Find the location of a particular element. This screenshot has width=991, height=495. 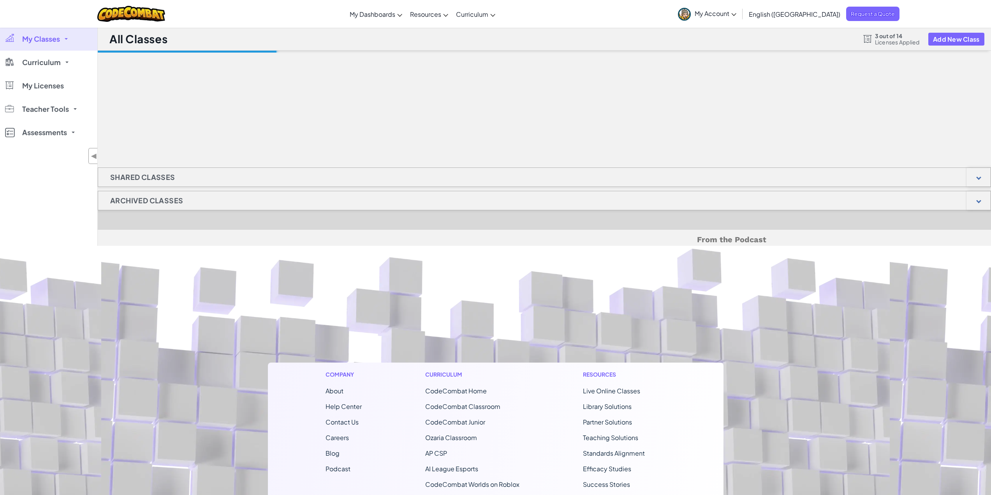

a: Curriculum is located at coordinates (476, 14).